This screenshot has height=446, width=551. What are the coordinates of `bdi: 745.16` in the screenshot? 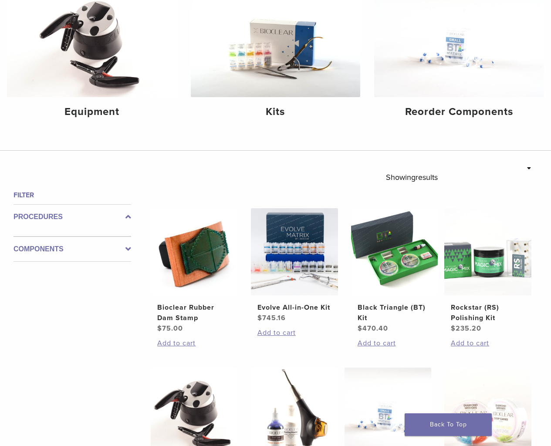 It's located at (272, 318).